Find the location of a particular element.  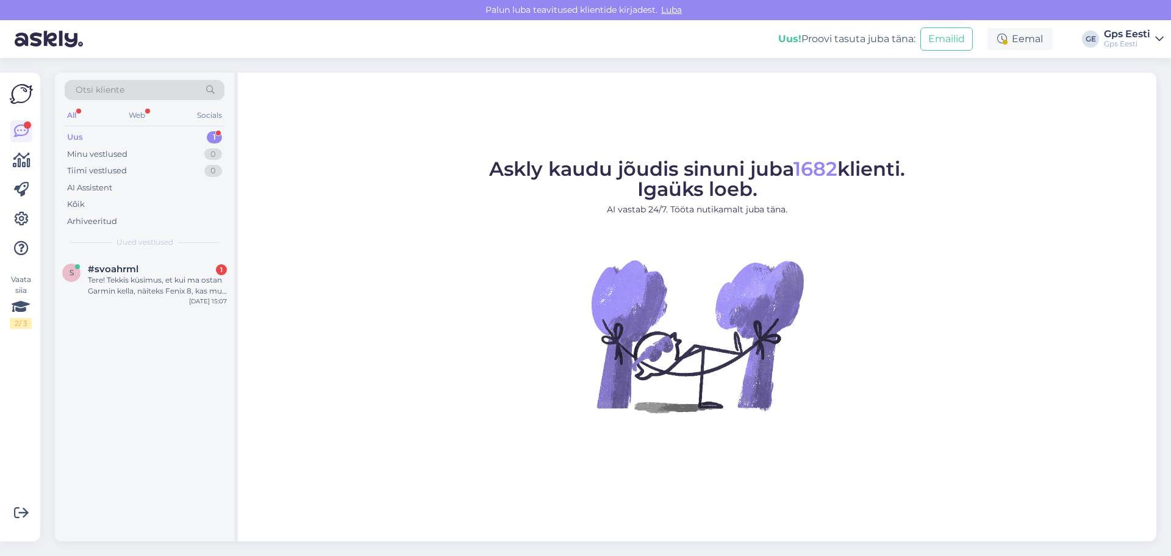

div: Uus is located at coordinates (75, 137).